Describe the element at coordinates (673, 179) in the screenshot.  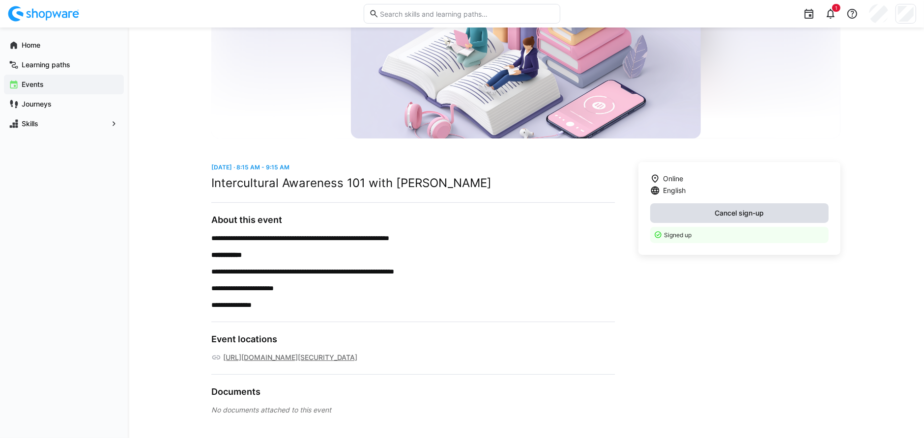
I see `span: Online` at that location.